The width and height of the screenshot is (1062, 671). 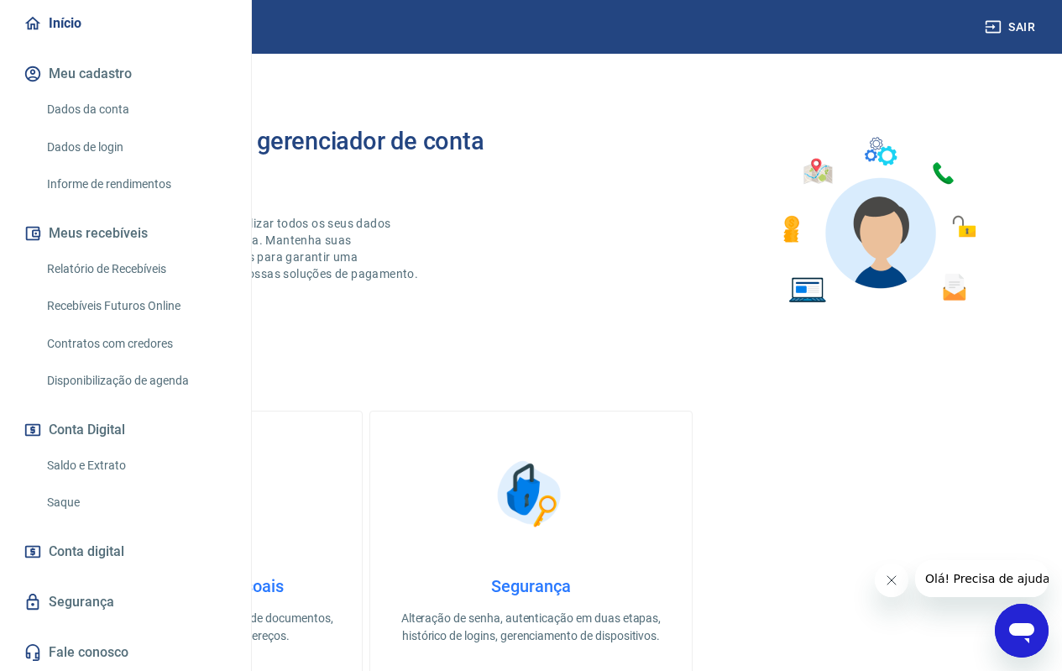 What do you see at coordinates (135, 147) in the screenshot?
I see `a: Dados de login` at bounding box center [135, 147].